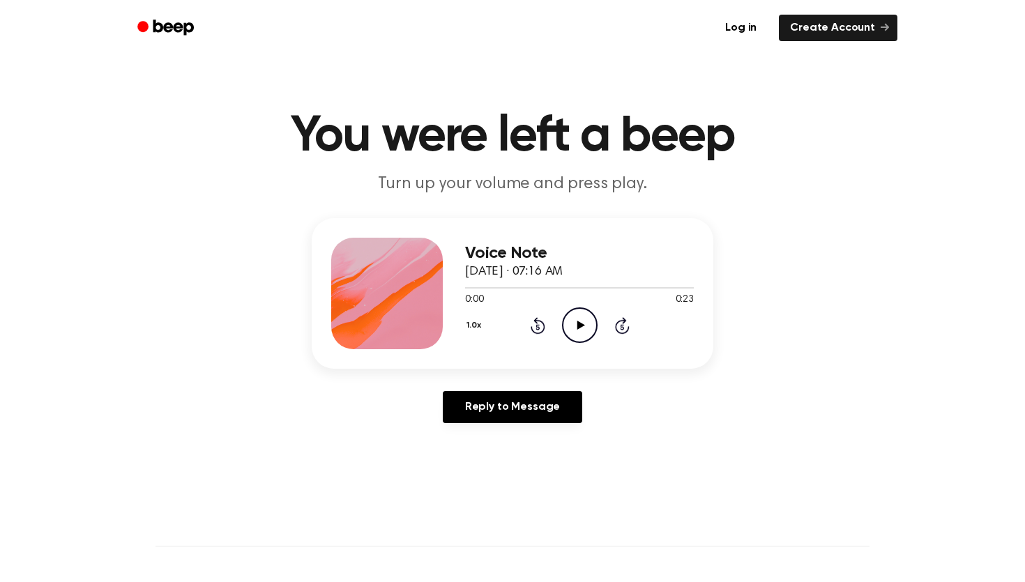 The image size is (1025, 582). What do you see at coordinates (685, 300) in the screenshot?
I see `span: 0:23` at bounding box center [685, 300].